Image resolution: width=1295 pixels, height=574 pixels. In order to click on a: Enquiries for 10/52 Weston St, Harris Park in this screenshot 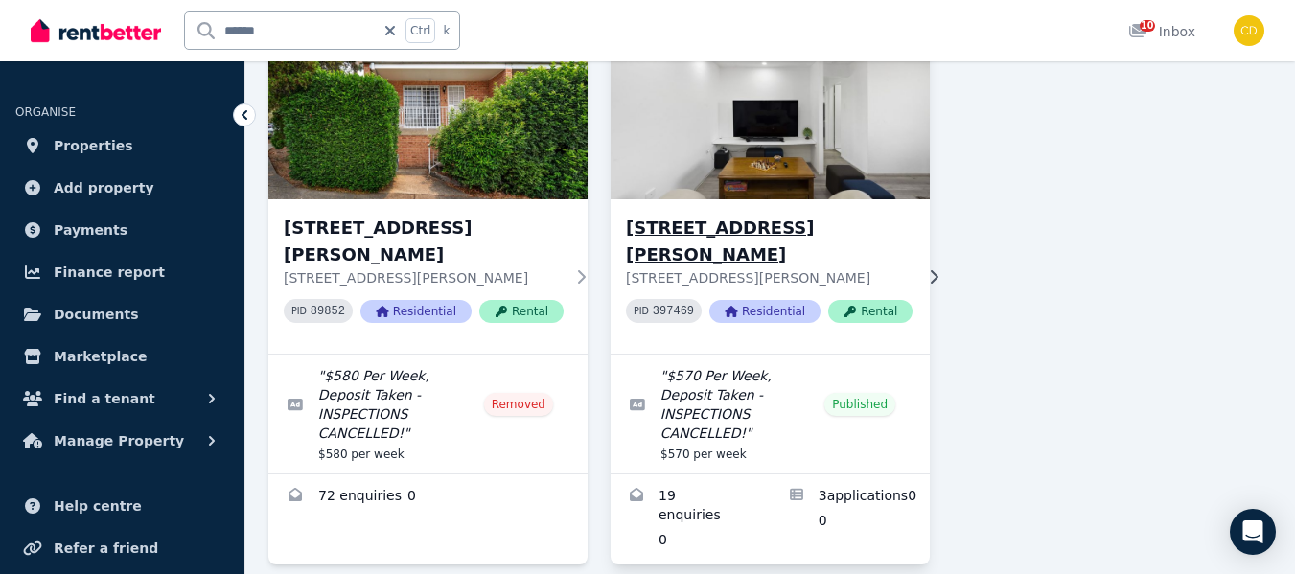, I will do `click(690, 520)`.